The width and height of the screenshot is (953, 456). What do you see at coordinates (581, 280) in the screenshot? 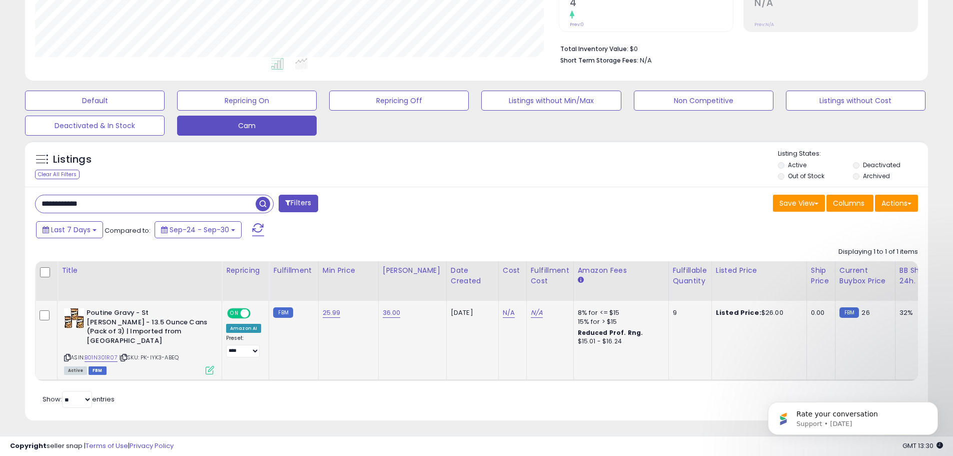
I see `small: Amazon Fees.` at bounding box center [581, 280].